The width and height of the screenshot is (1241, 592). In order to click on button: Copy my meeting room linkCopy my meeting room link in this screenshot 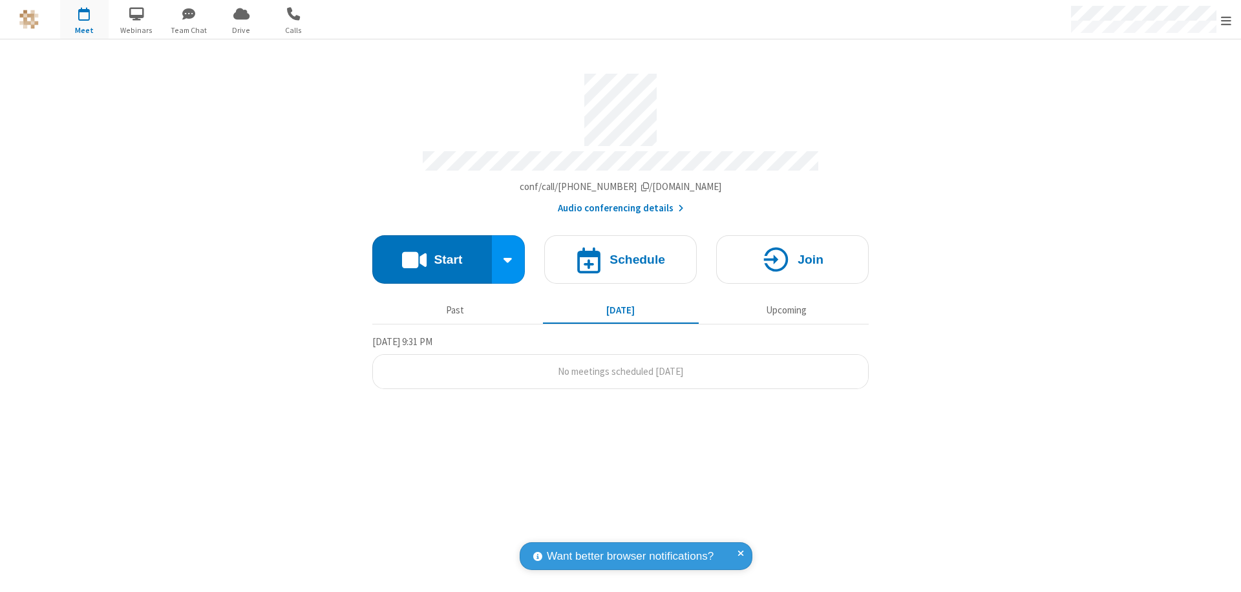, I will do `click(620, 187)`.